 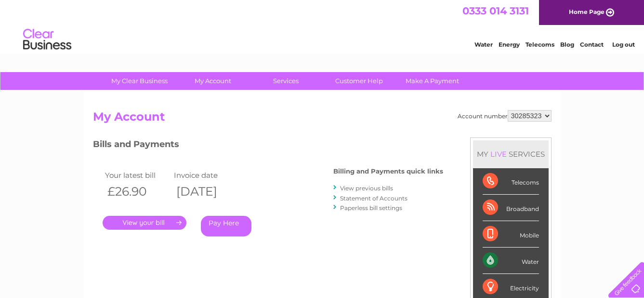 What do you see at coordinates (510, 208) in the screenshot?
I see `div: Broadband` at bounding box center [510, 208].